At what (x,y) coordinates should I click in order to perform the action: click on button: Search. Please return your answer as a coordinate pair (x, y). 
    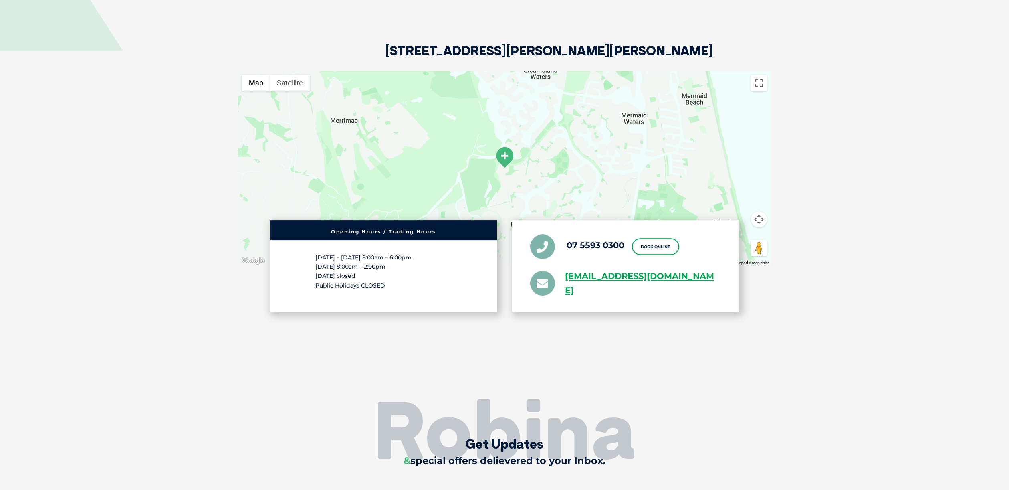
    Looking at the image, I should click on (998, 40).